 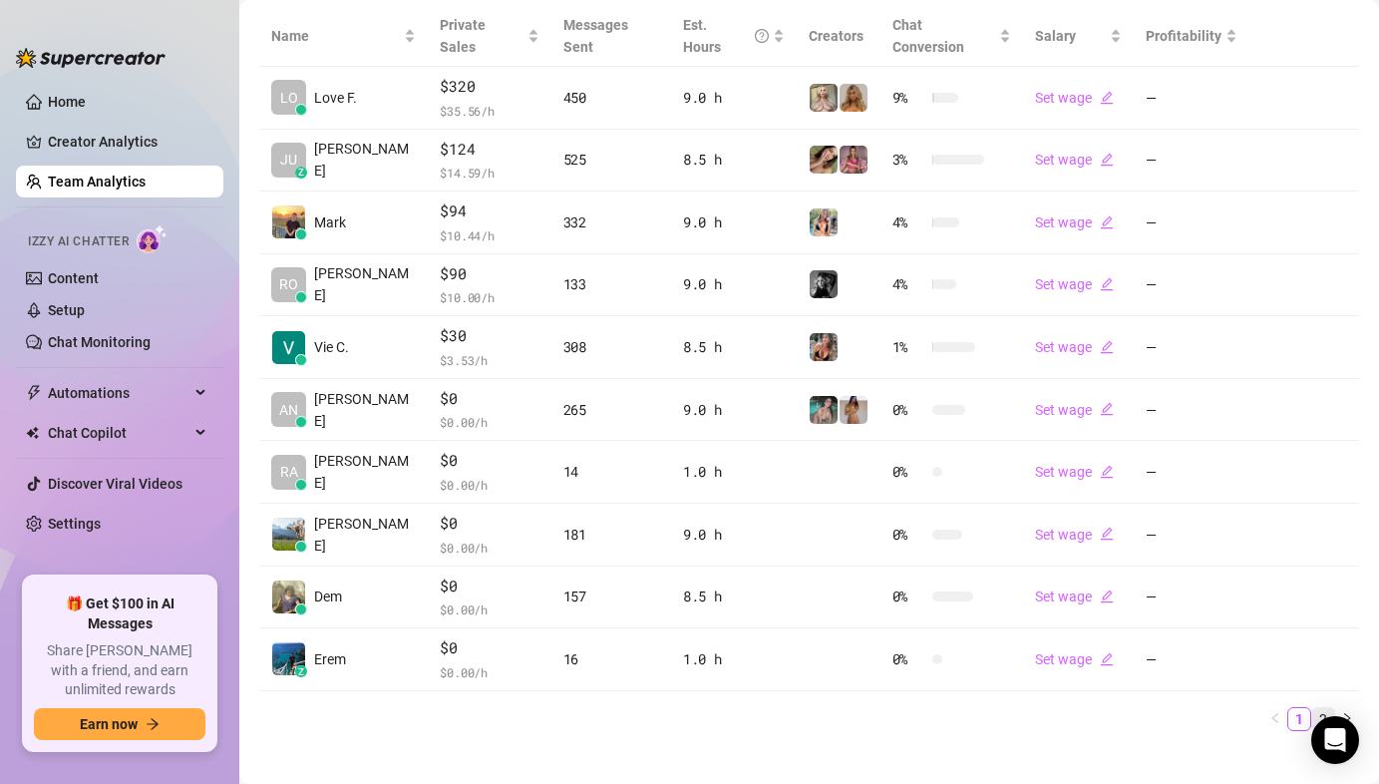 What do you see at coordinates (1055, 36) in the screenshot?
I see `span: Salary` at bounding box center [1055, 36].